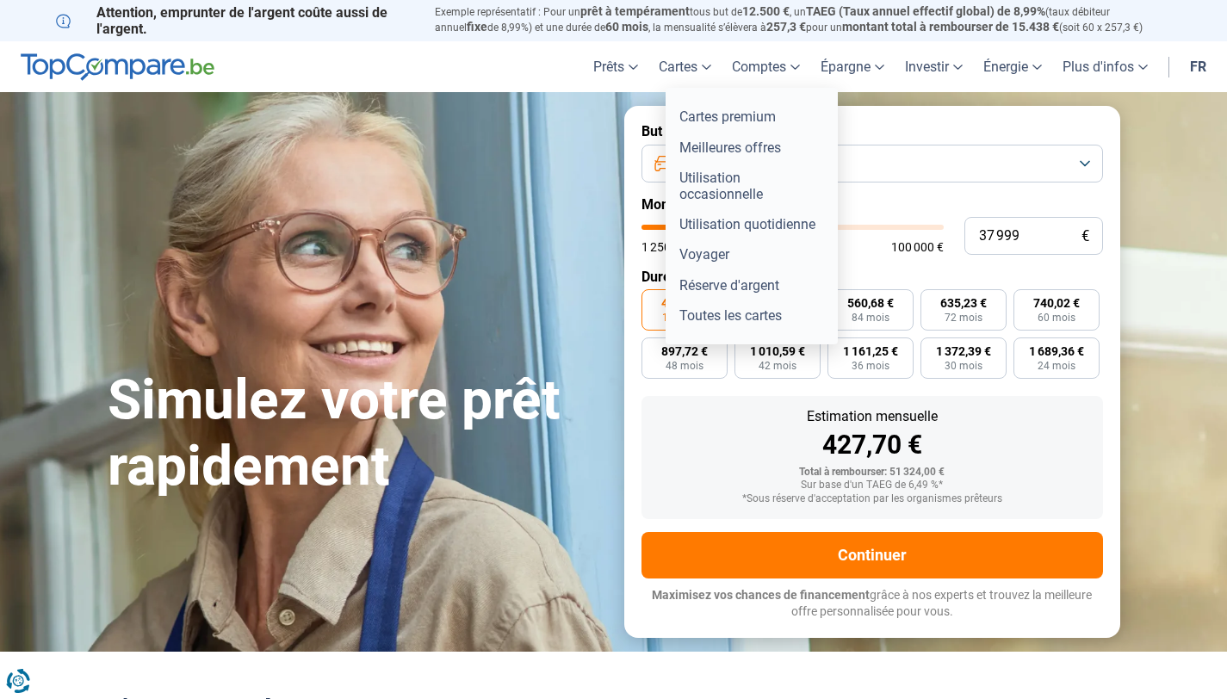 The height and width of the screenshot is (699, 1227). I want to click on span: 1 372,39 €, so click(963, 351).